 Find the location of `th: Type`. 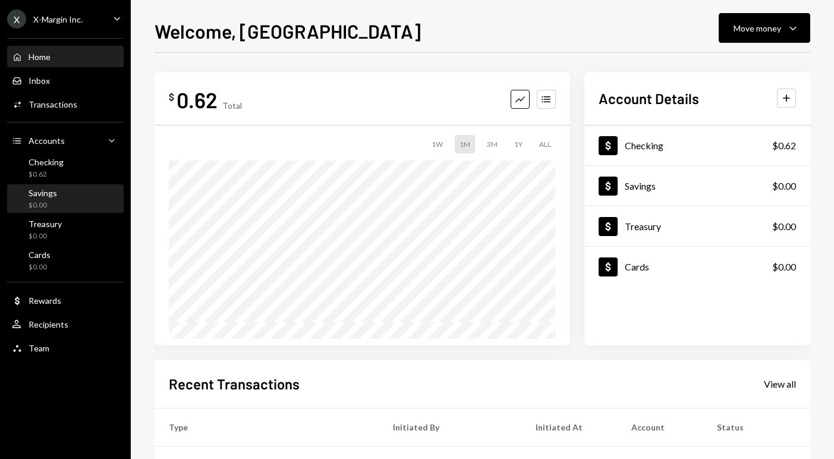

th: Type is located at coordinates (266, 427).